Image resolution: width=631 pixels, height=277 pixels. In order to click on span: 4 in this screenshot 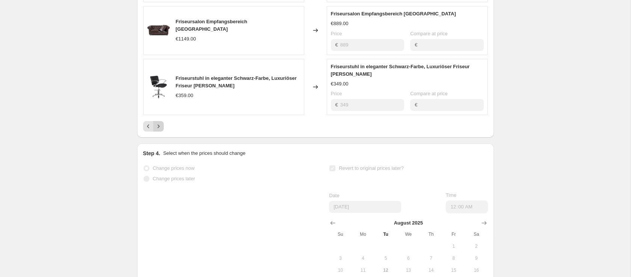, I will do `click(363, 259)`.